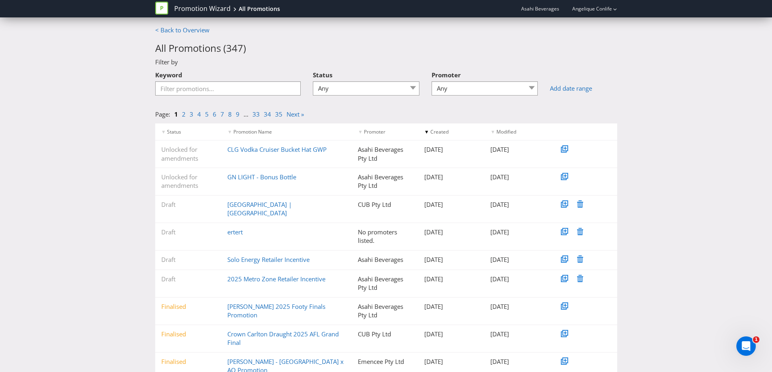  Describe the element at coordinates (202, 9) in the screenshot. I see `a: Promotion Wizard` at that location.